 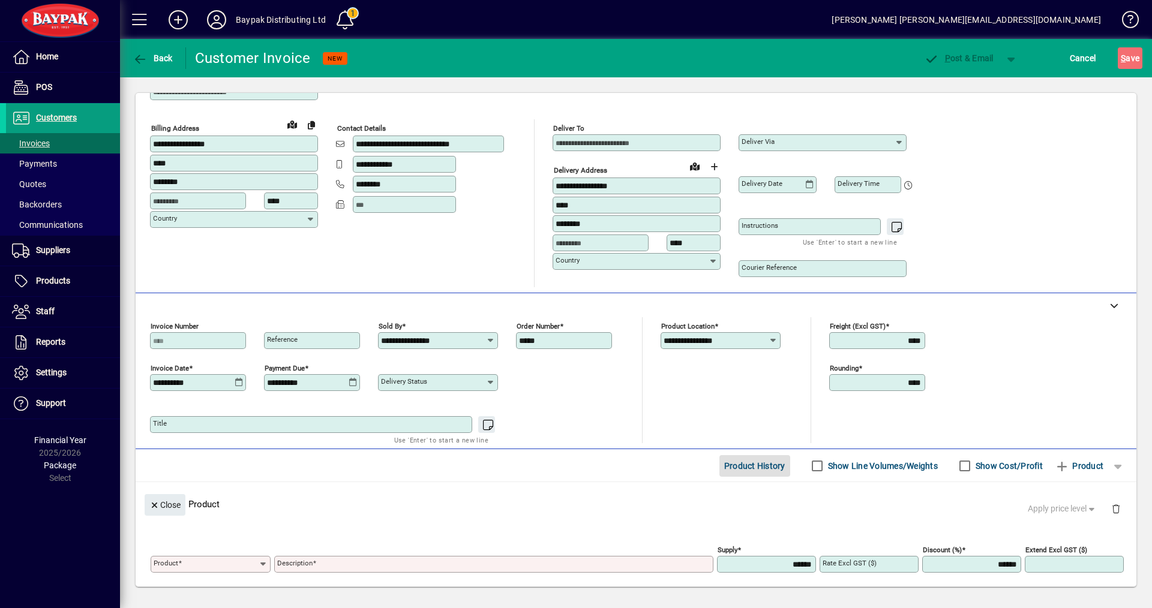 I want to click on mat-label: Freight (excl GST), so click(x=857, y=326).